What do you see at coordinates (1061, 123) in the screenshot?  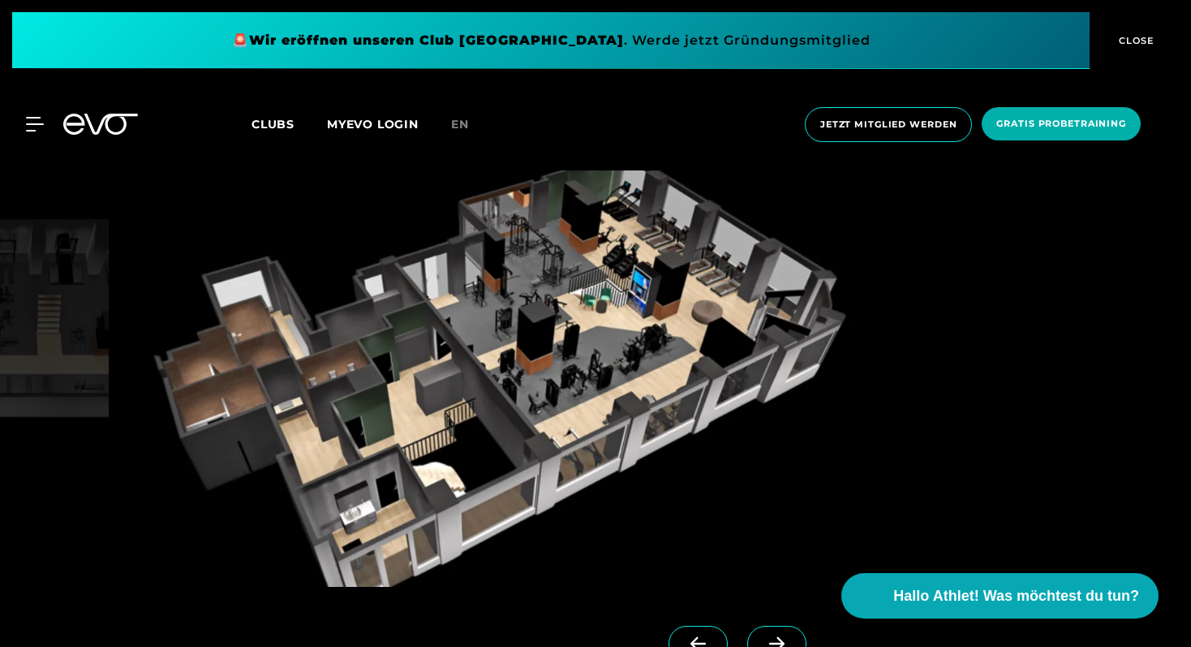 I see `span: Gratis Probetraining` at bounding box center [1061, 123].